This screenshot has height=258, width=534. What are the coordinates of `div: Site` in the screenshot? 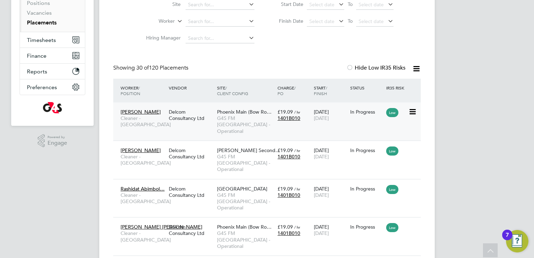 It's located at (245, 90).